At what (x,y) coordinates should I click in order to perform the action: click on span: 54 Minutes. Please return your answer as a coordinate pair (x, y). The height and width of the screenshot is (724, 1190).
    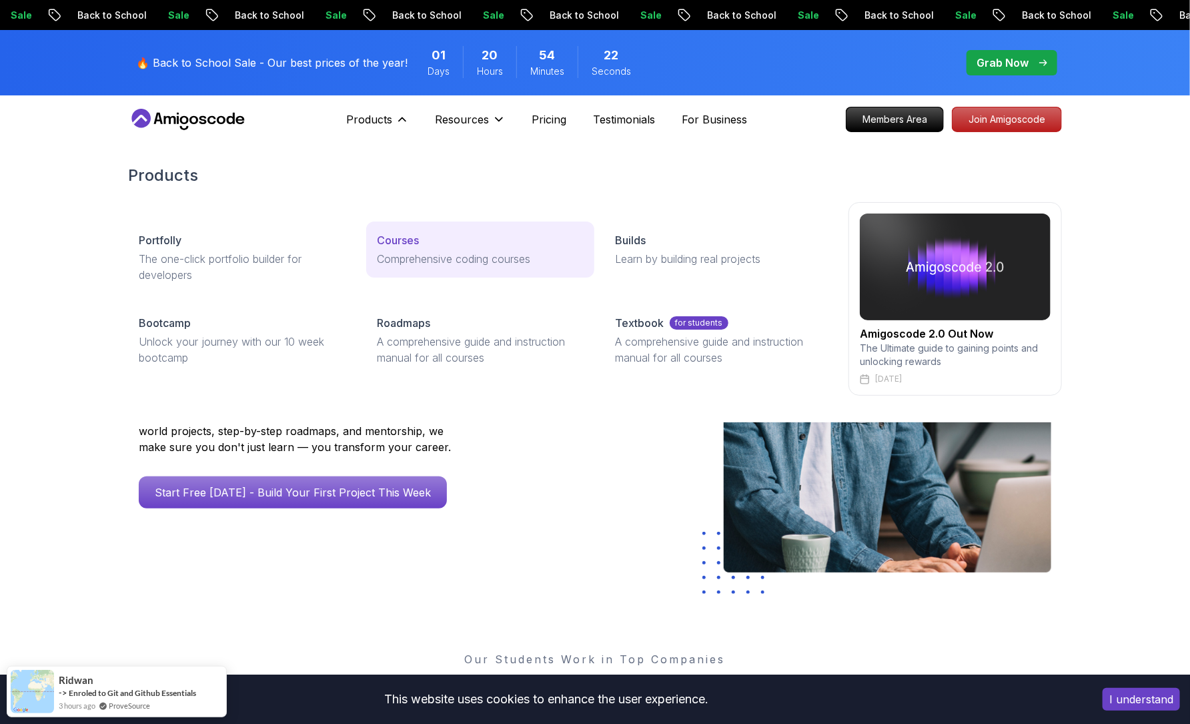
    Looking at the image, I should click on (548, 55).